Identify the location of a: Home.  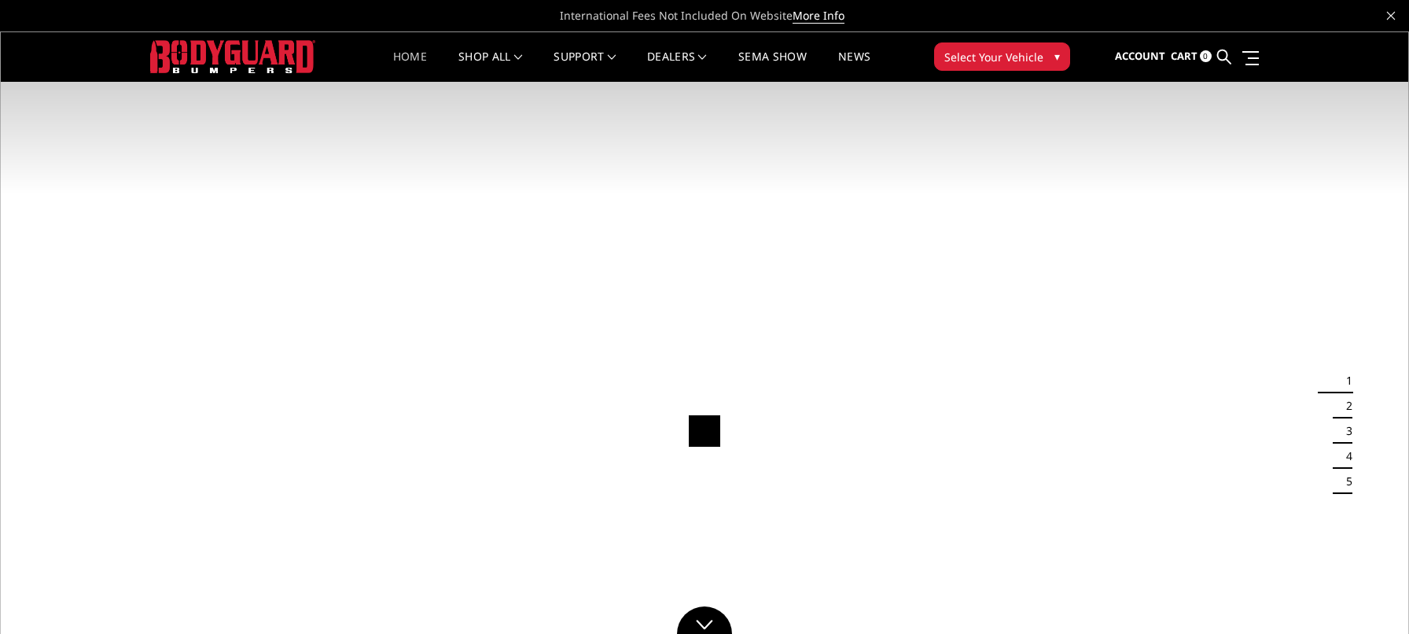
(410, 66).